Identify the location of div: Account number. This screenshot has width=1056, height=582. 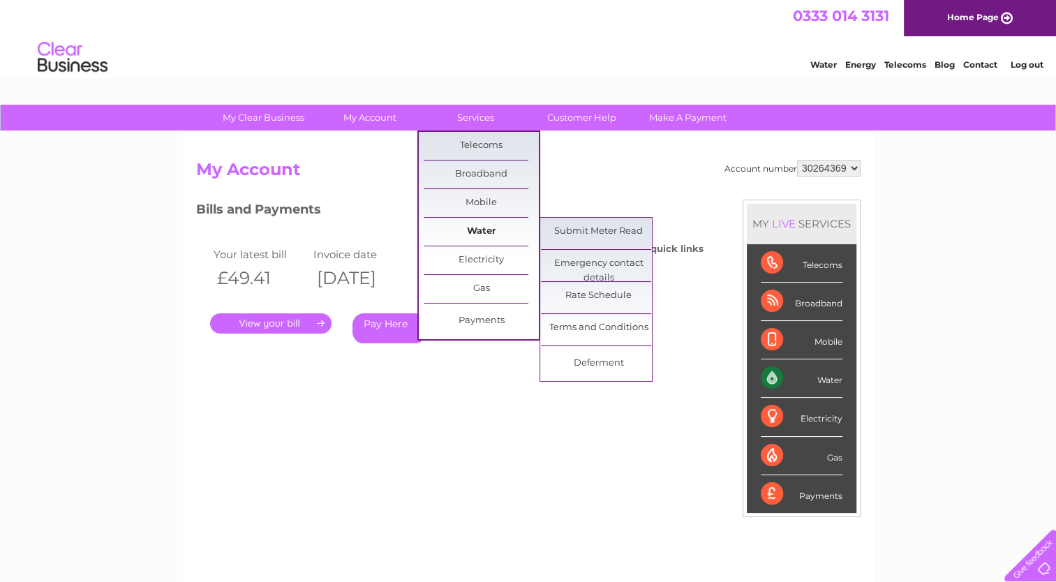
(792, 168).